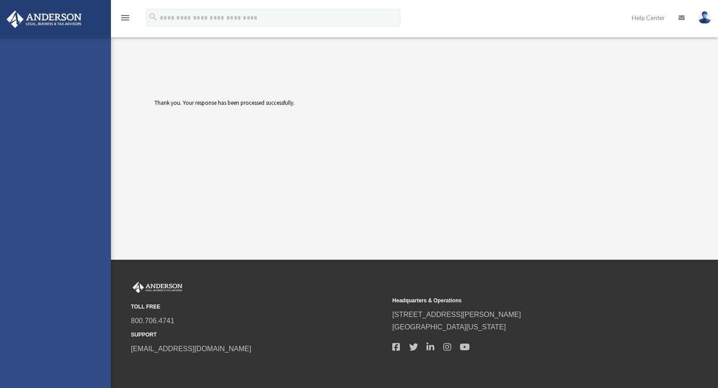  Describe the element at coordinates (520, 300) in the screenshot. I see `small: Headquarters & Operations` at that location.